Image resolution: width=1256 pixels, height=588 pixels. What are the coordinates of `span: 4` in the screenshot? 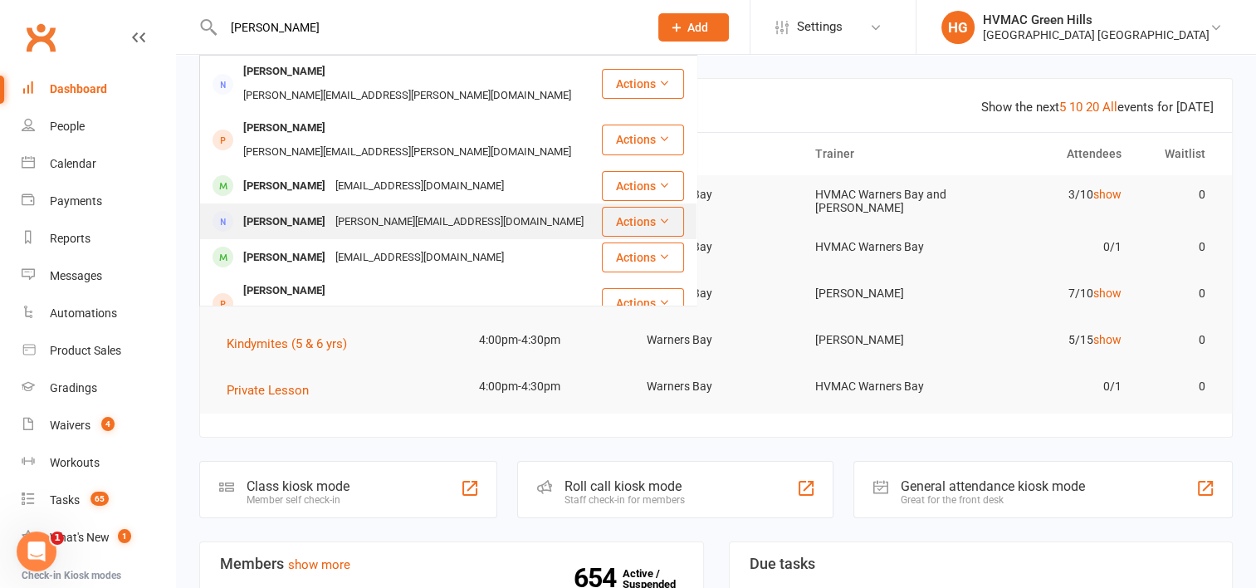 It's located at (108, 423).